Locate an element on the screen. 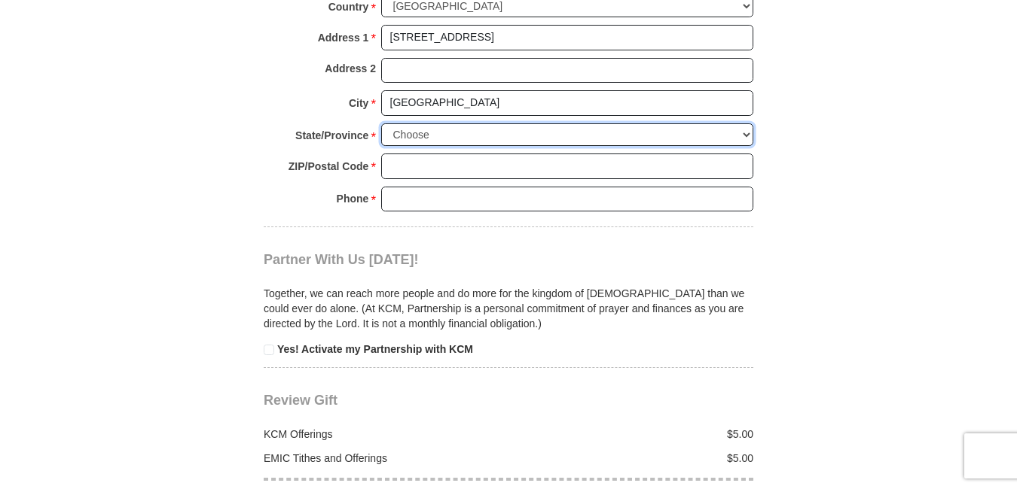 Image resolution: width=1017 pixels, height=489 pixels. strong: City is located at coordinates (358, 103).